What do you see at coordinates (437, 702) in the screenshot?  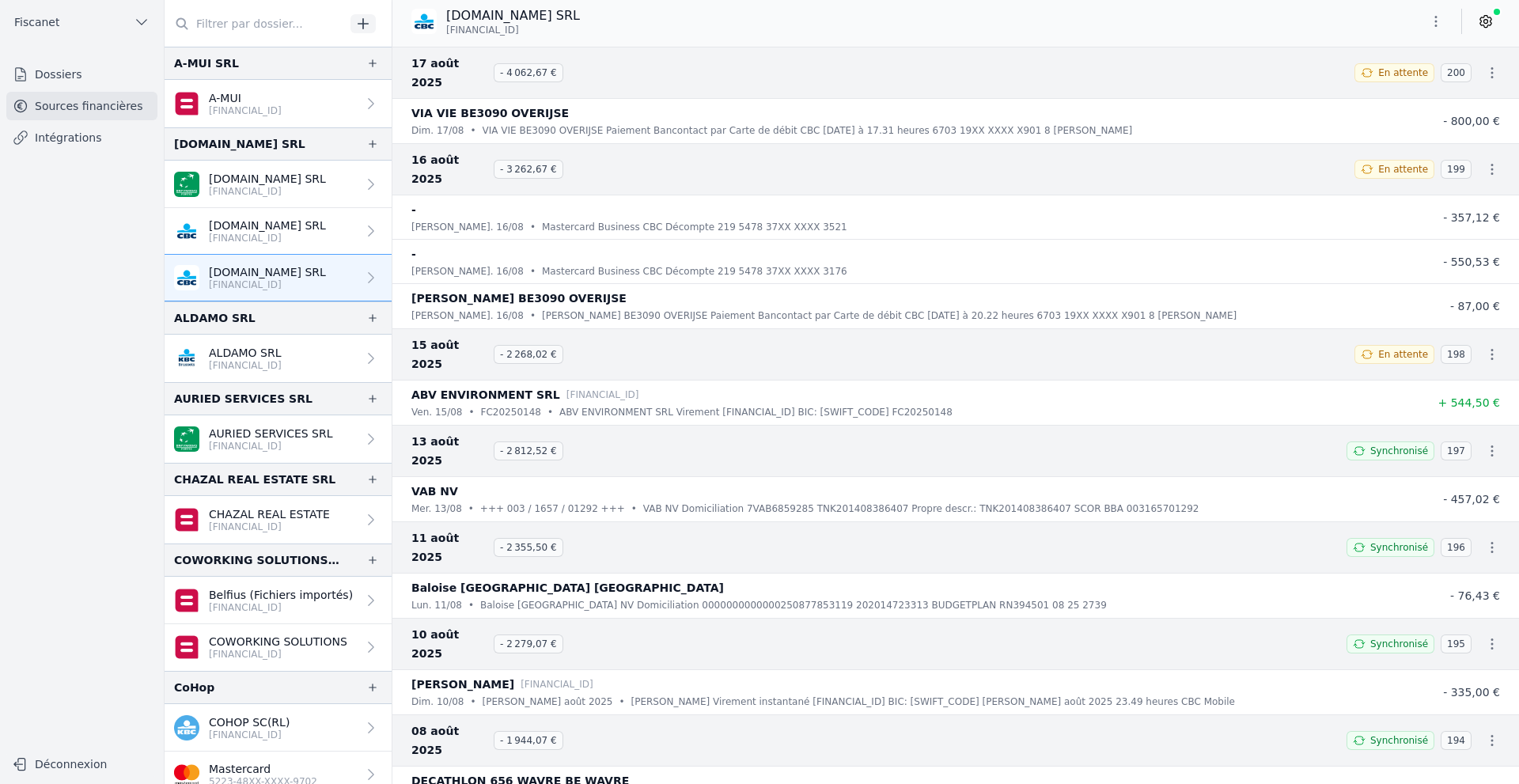 I see `p: dim. 10/08` at bounding box center [437, 702].